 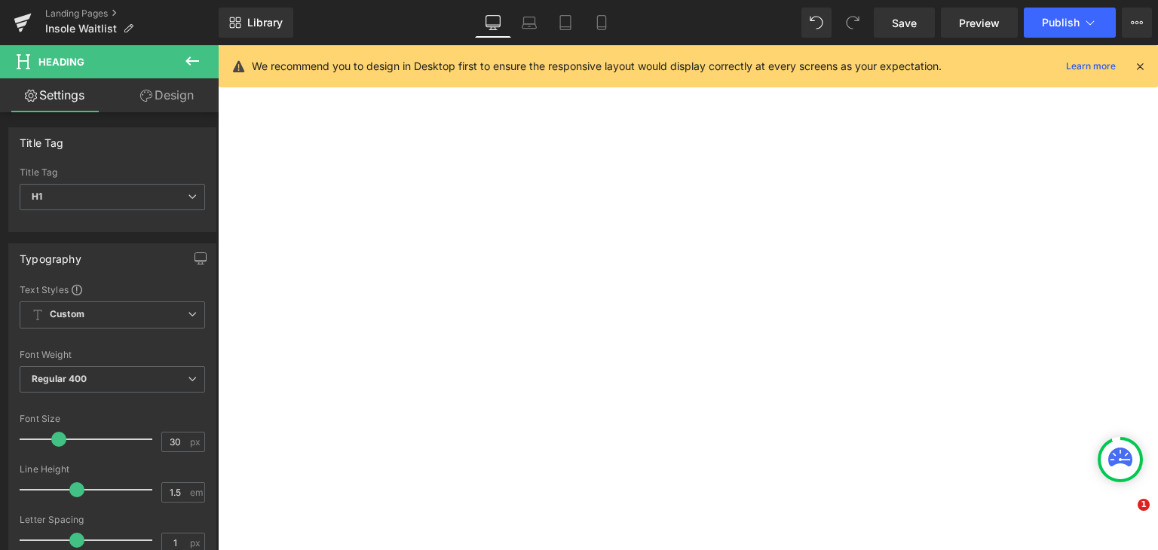 I want to click on span: Save, so click(x=904, y=23).